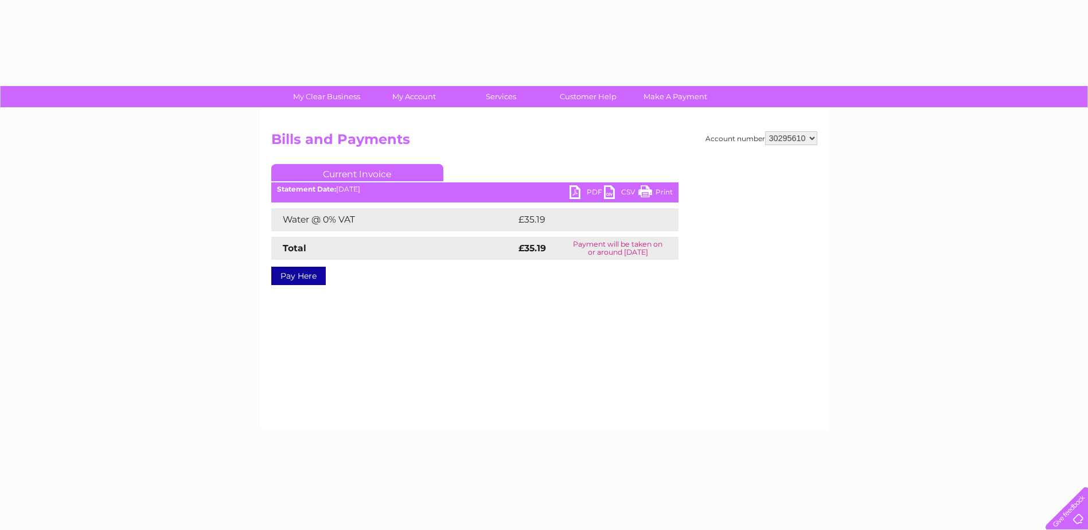  What do you see at coordinates (294, 248) in the screenshot?
I see `strong: Total` at bounding box center [294, 248].